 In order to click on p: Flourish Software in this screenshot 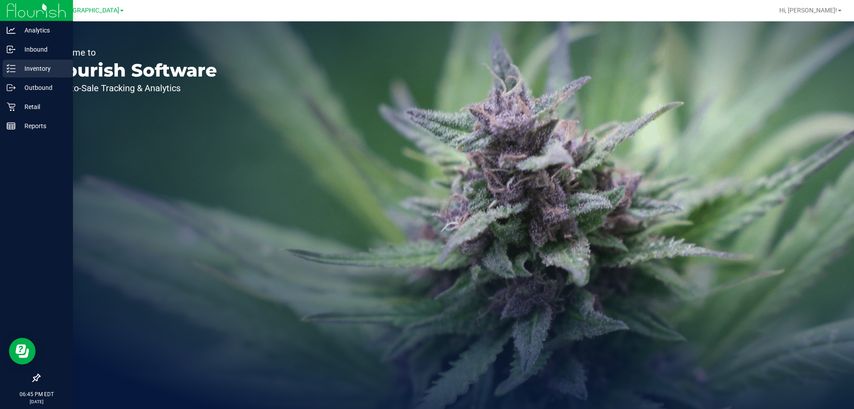, I will do `click(133, 70)`.